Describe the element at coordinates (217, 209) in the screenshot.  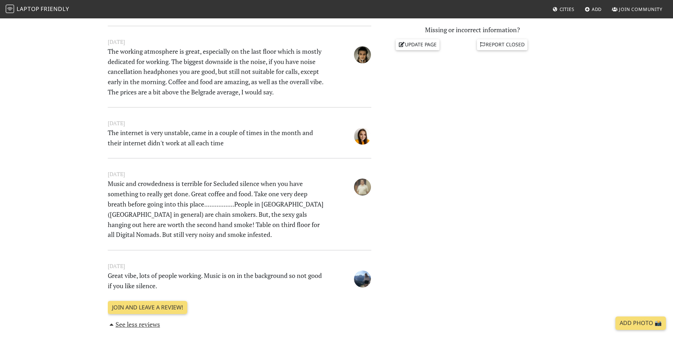
I see `p: Music and crowdedness is terrible for Secluded silence when you have something to really get done...` at that location.